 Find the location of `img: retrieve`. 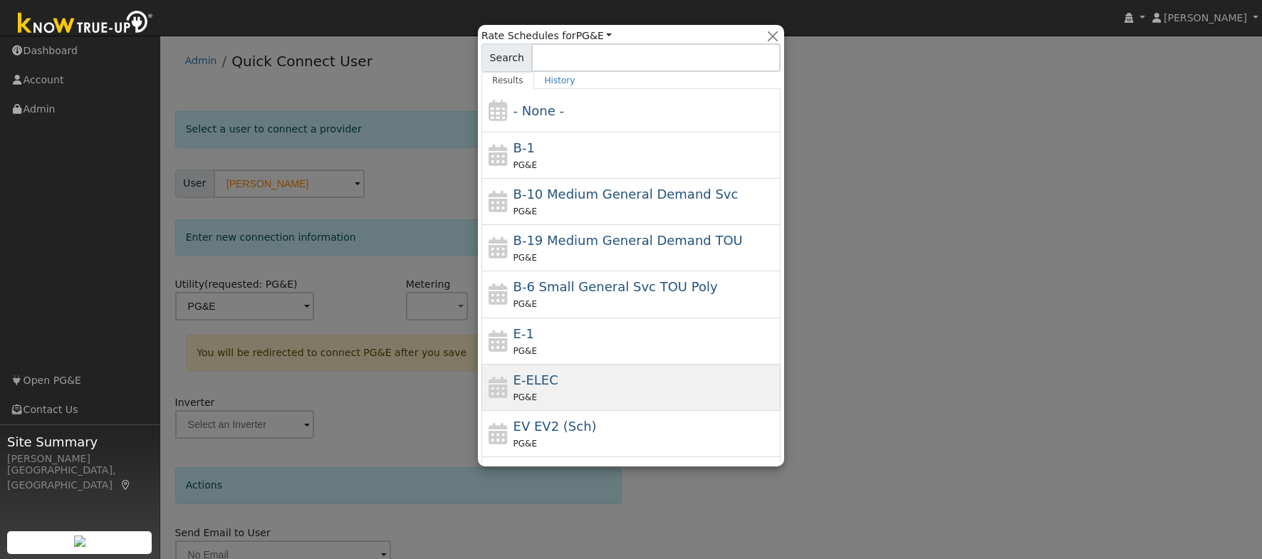

img: retrieve is located at coordinates (80, 541).